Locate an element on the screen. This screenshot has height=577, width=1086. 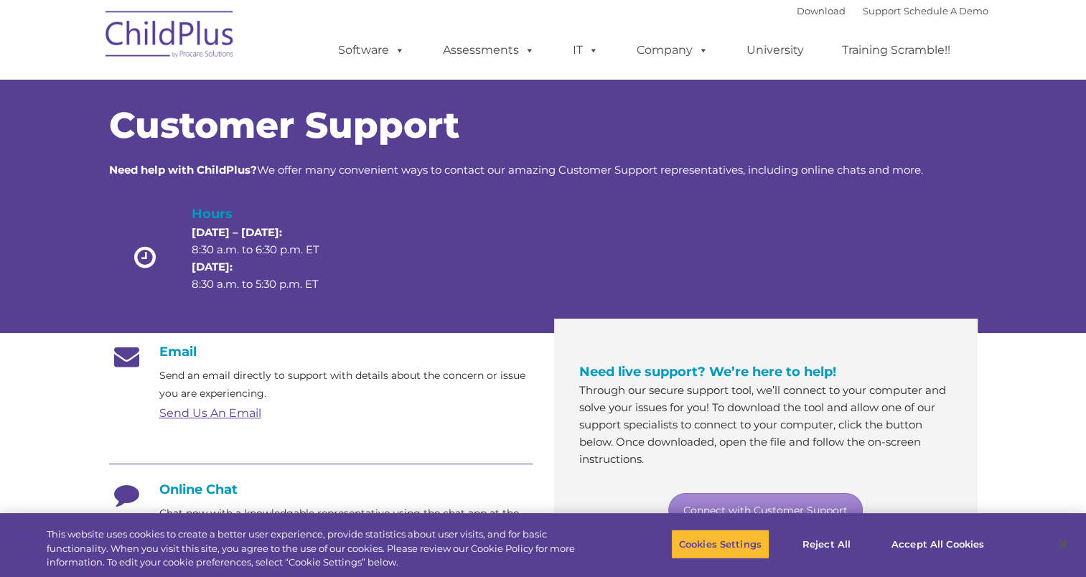
p: Send an email directly to support with details about the concern or issue you are experiencing. is located at coordinates (346, 385).